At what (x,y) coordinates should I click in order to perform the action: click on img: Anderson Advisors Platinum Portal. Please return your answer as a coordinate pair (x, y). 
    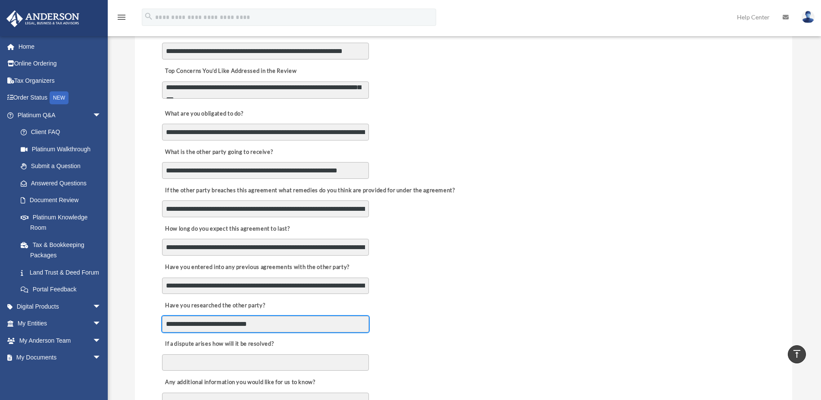
    Looking at the image, I should click on (43, 19).